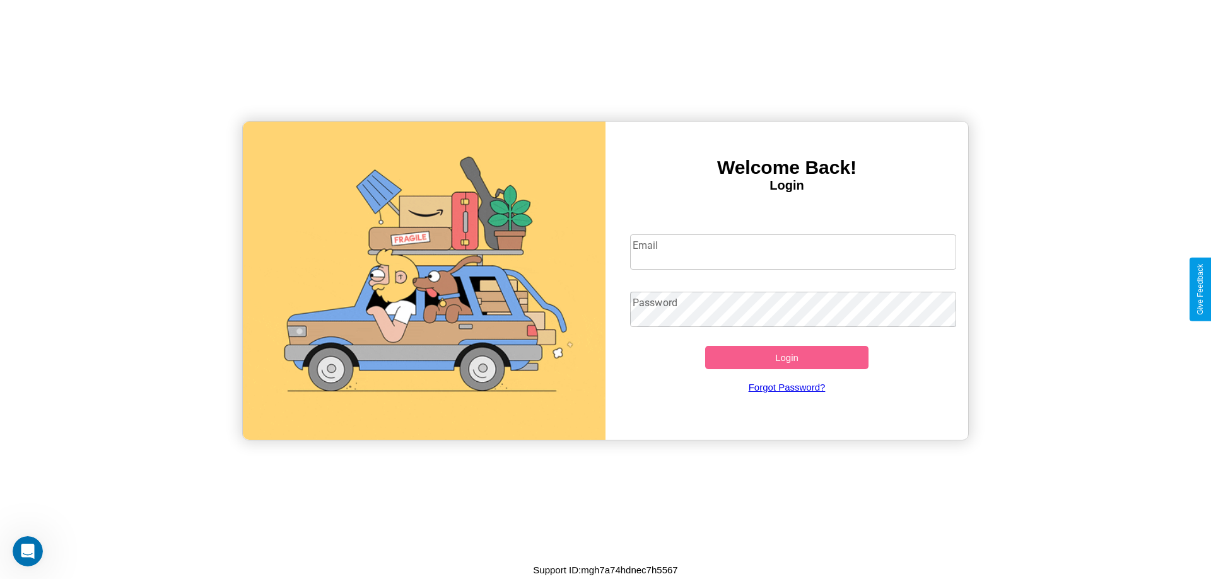 This screenshot has height=579, width=1211. I want to click on a: Forgot Password?, so click(787, 387).